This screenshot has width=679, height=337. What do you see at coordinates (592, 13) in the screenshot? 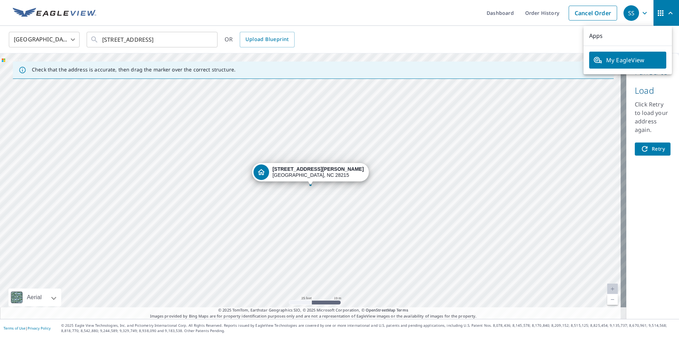
I see `a: Cancel Order` at bounding box center [592, 13].